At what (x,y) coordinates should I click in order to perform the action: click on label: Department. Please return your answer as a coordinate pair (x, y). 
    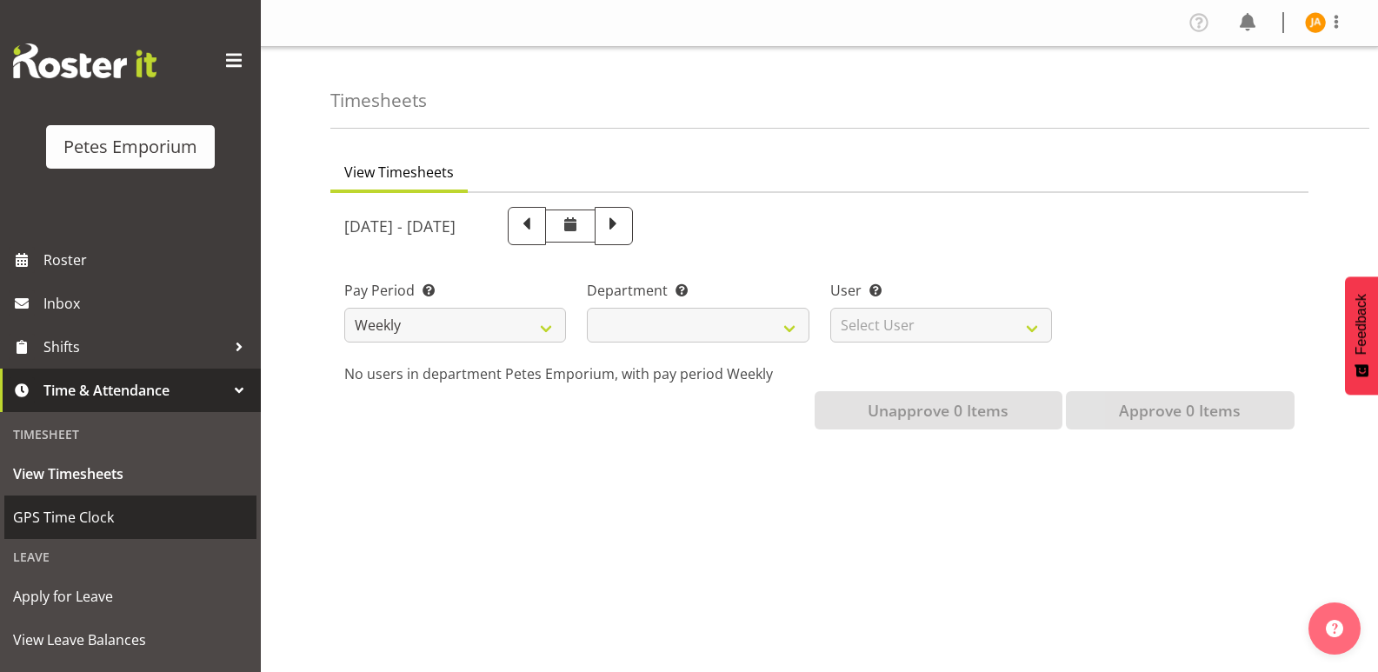
    Looking at the image, I should click on (697, 290).